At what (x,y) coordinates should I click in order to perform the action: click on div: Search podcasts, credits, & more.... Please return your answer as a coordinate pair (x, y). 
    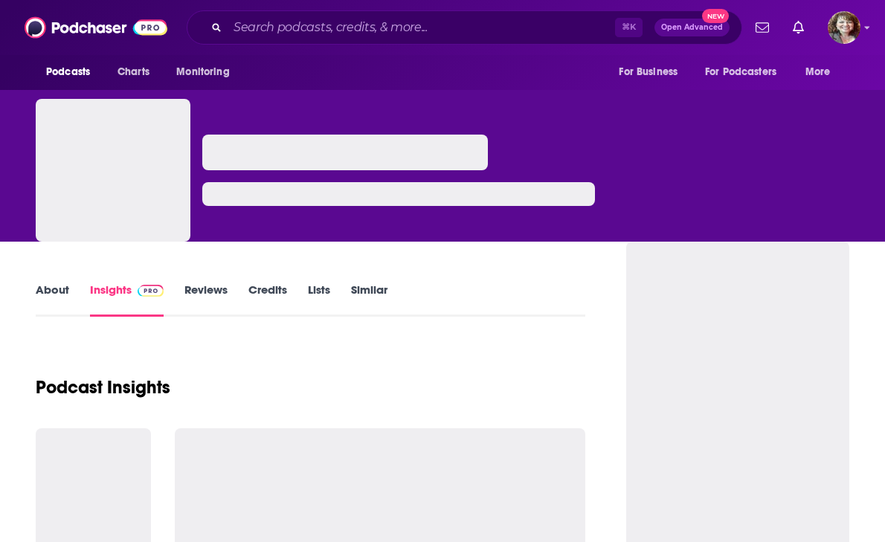
    Looking at the image, I should click on (464, 28).